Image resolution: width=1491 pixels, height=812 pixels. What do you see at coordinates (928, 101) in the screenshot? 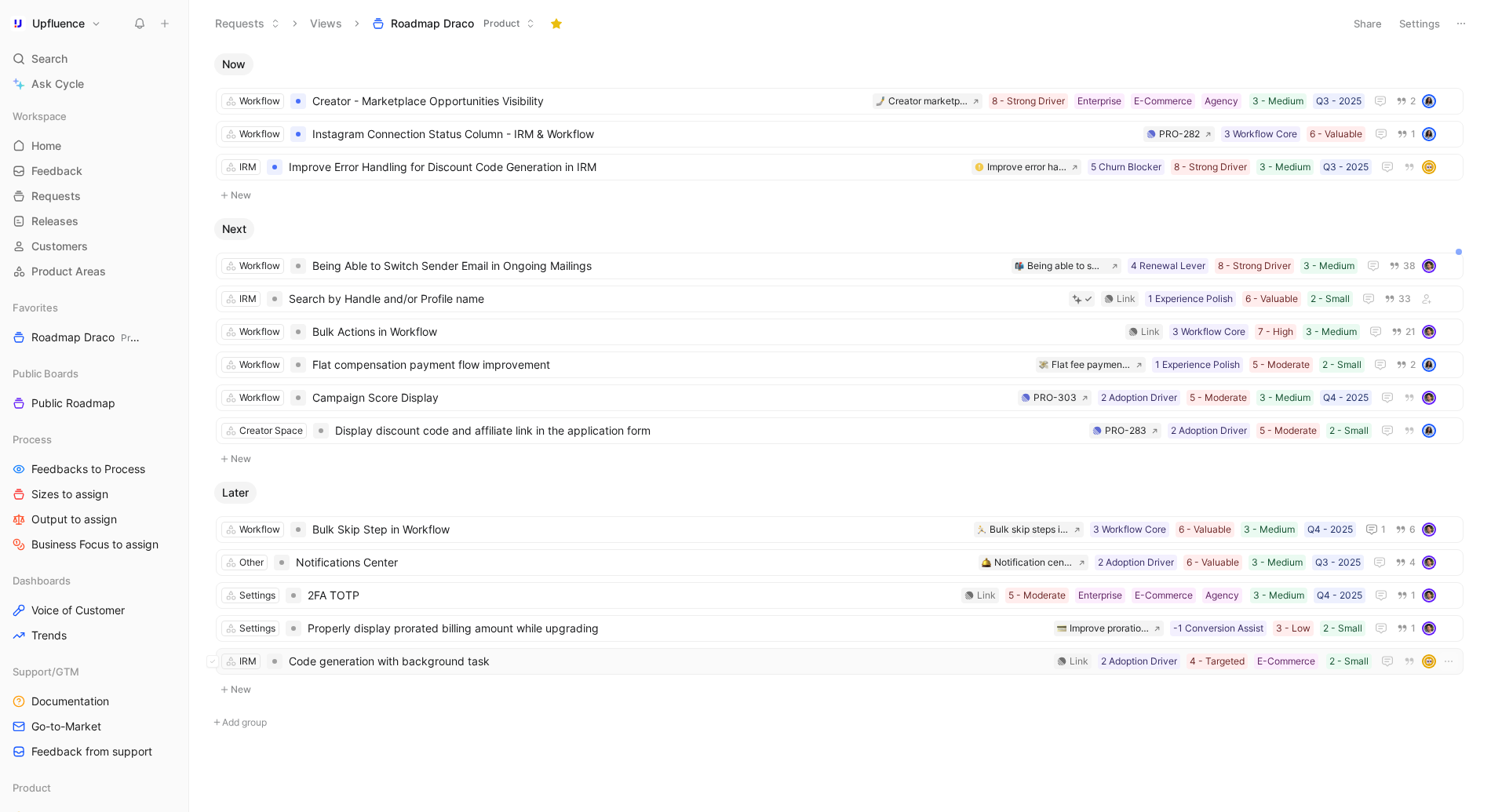
I see `div: Creator marketplace opportunities display` at bounding box center [928, 101].